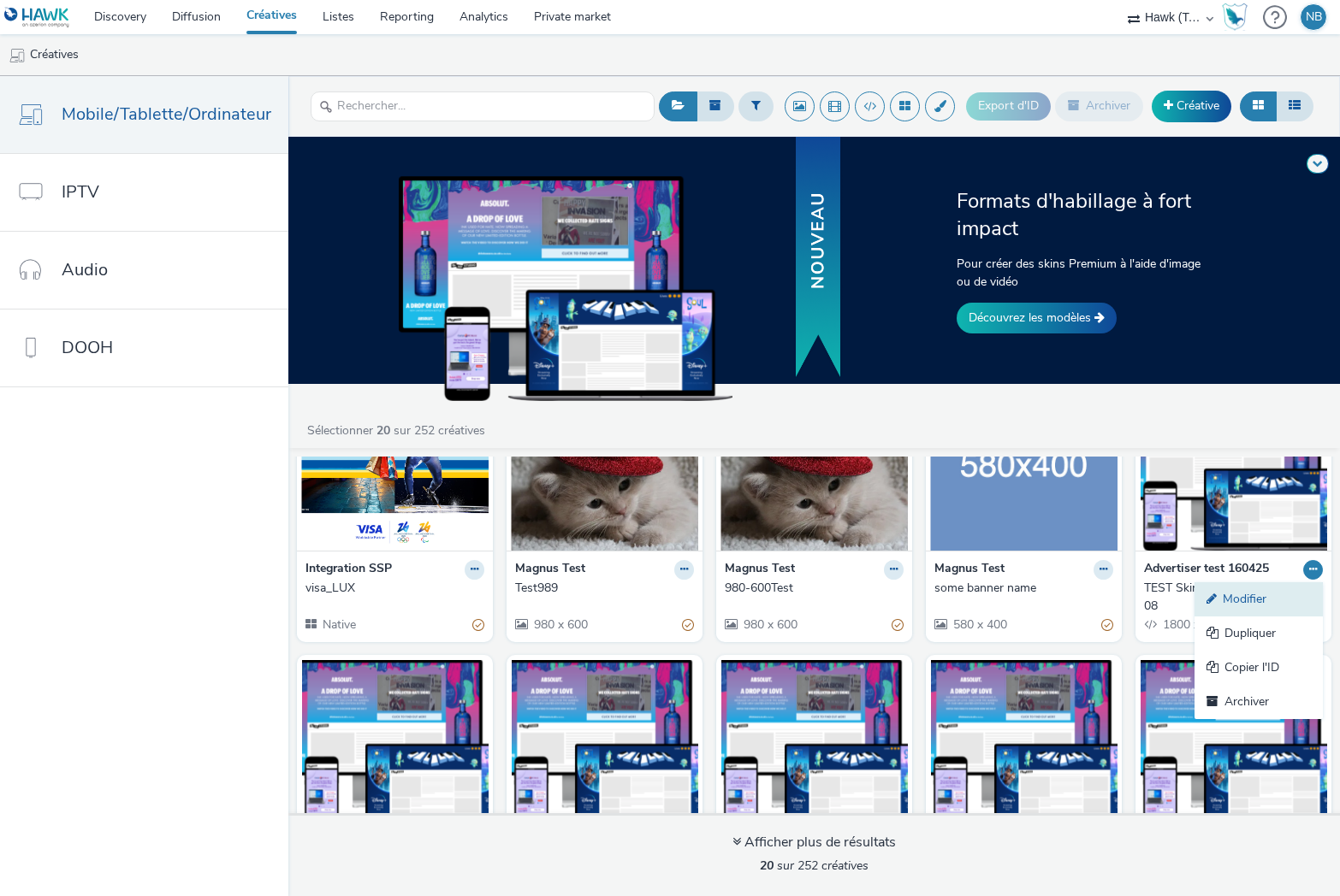  What do you see at coordinates (17, 56) in the screenshot?
I see `img: mobile` at bounding box center [17, 56].